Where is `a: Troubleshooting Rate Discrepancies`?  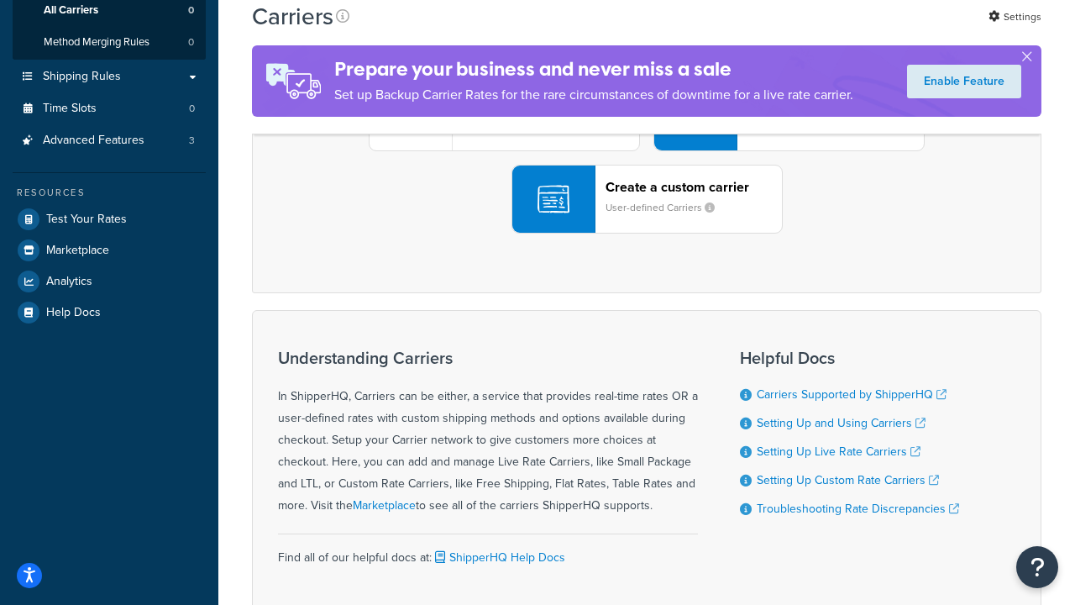 a: Troubleshooting Rate Discrepancies is located at coordinates (857, 508).